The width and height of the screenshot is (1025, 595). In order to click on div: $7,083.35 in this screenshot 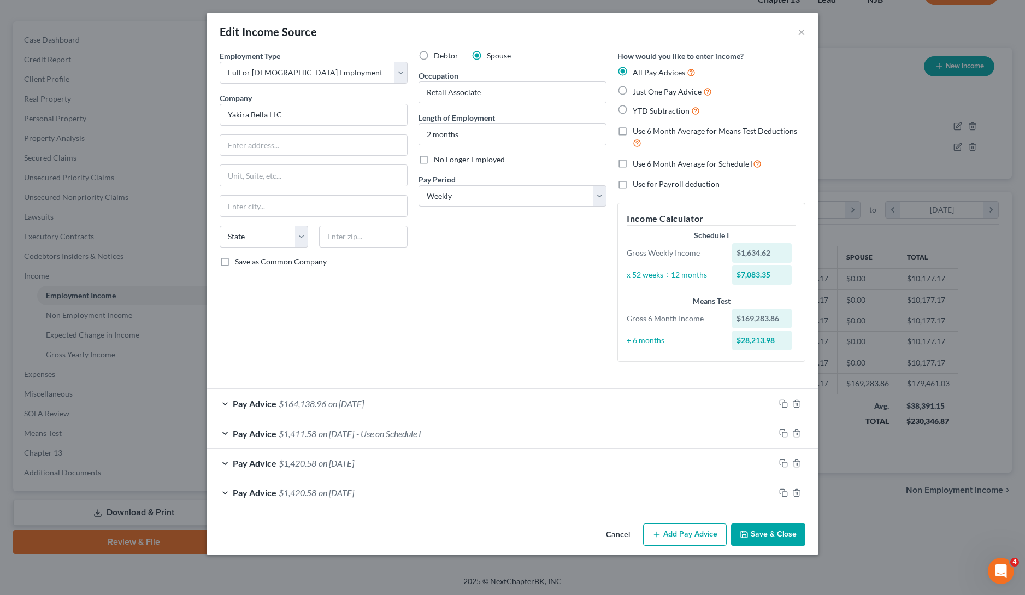, I will do `click(762, 275)`.